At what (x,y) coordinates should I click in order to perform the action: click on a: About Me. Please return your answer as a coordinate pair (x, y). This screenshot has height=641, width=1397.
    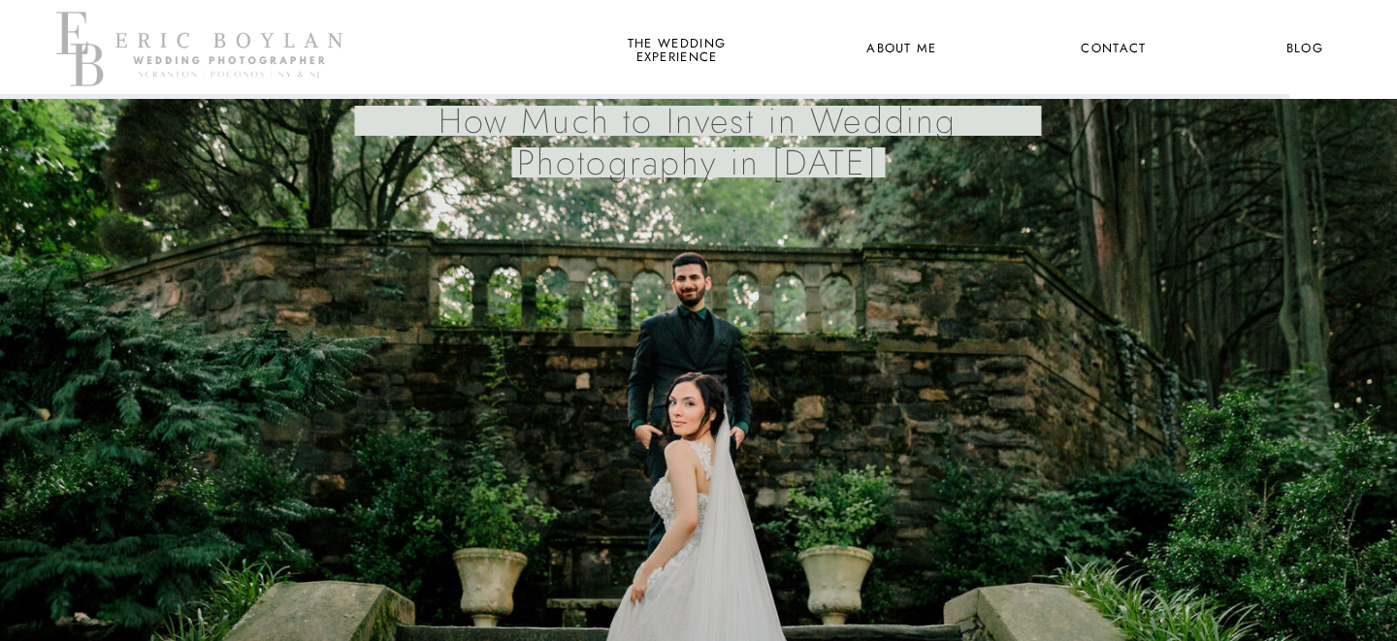
    Looking at the image, I should click on (901, 49).